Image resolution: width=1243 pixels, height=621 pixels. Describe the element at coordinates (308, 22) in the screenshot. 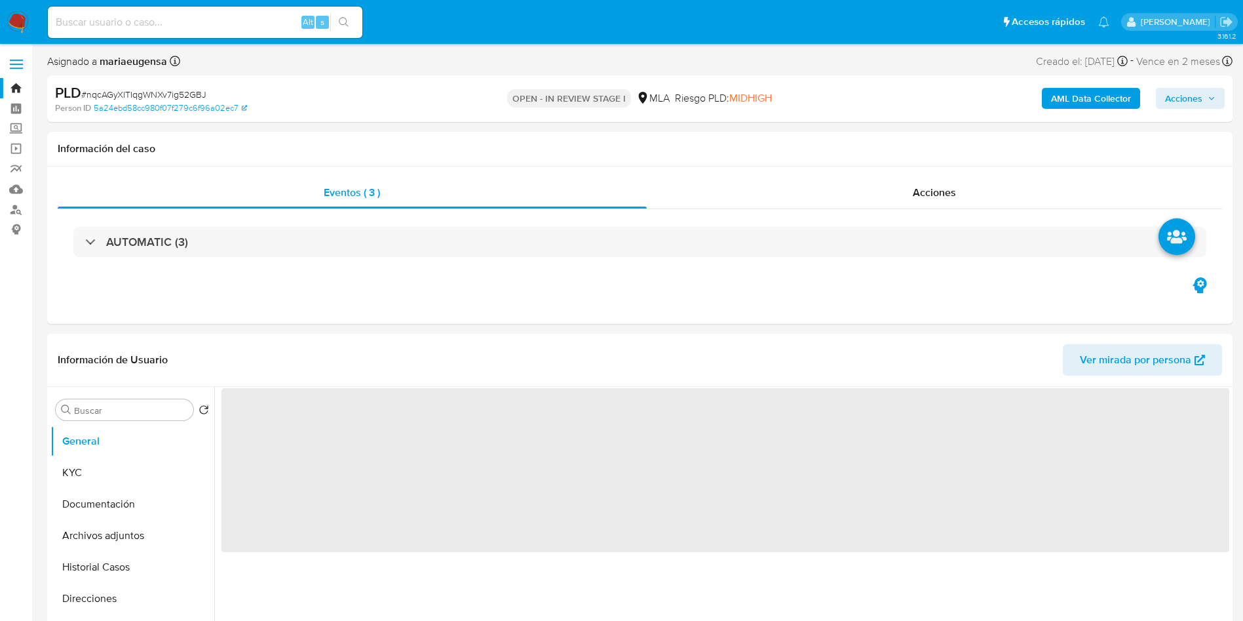

I see `span: Alt` at that location.